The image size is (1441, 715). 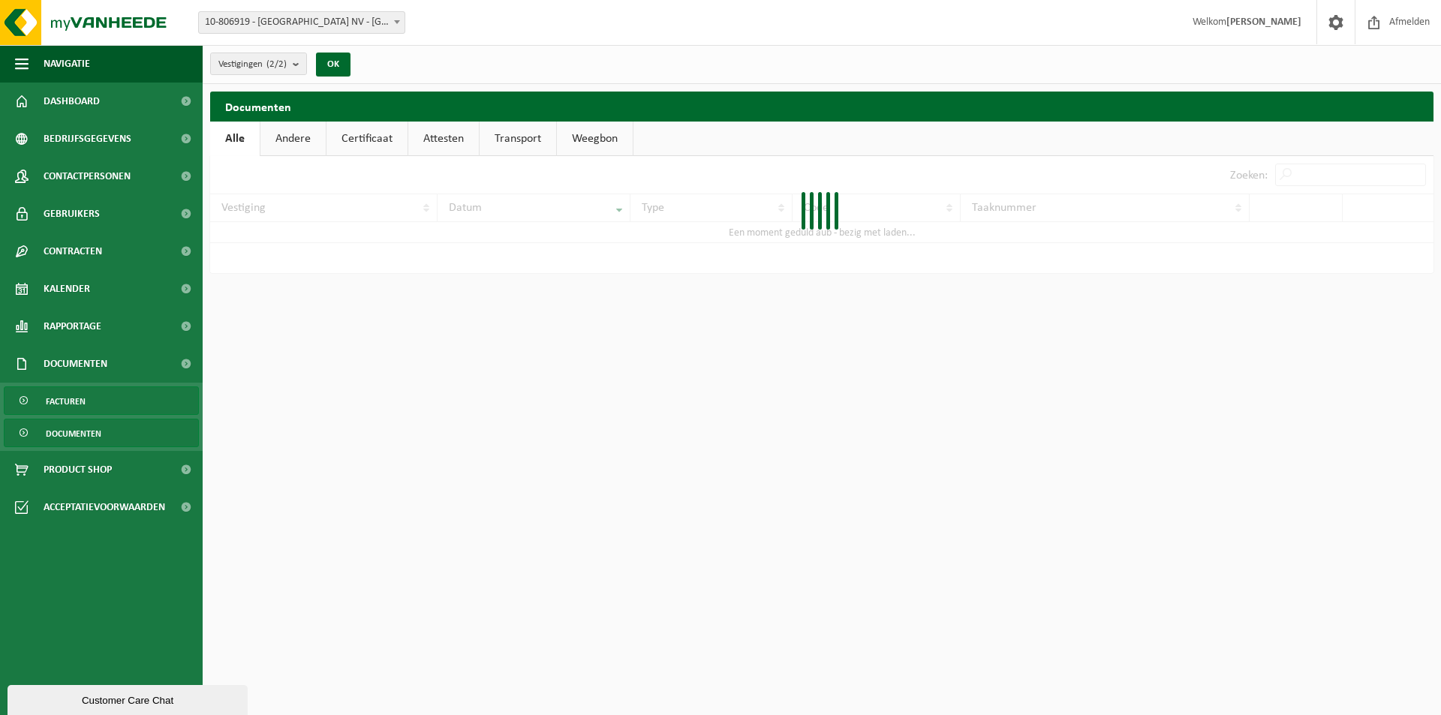 I want to click on span: Product Shop, so click(x=77, y=470).